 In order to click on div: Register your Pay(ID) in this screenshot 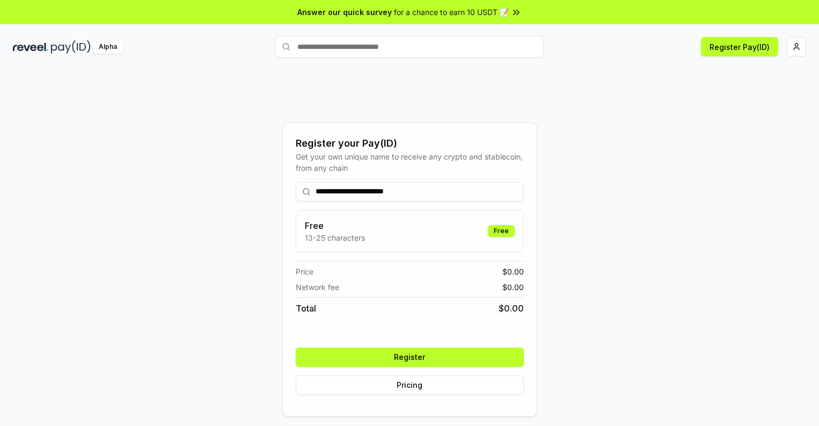, I will do `click(410, 143)`.